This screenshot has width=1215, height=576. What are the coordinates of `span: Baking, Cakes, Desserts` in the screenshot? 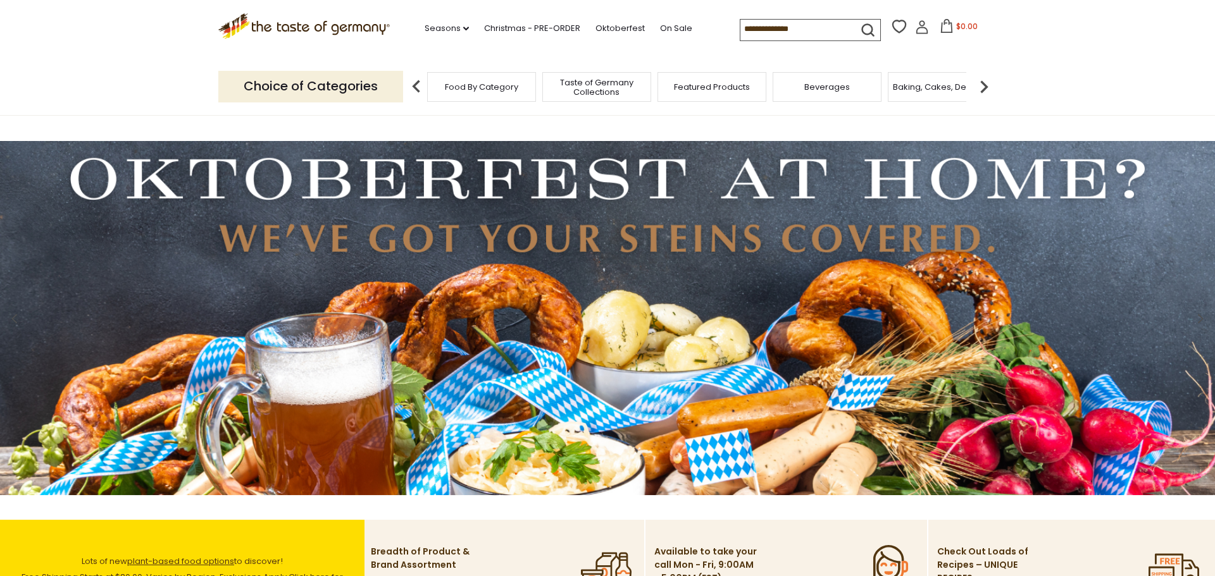 It's located at (941, 87).